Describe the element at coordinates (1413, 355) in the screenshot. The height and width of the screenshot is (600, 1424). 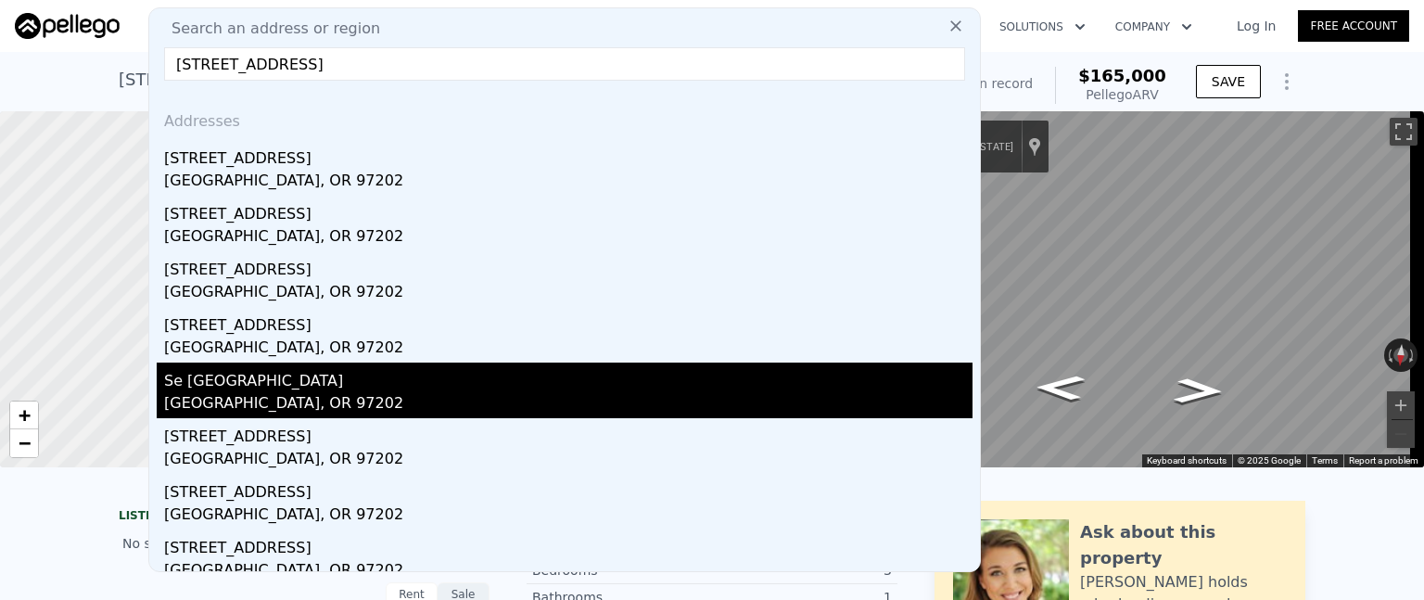
I see `button: Rotate clockwise` at that location.